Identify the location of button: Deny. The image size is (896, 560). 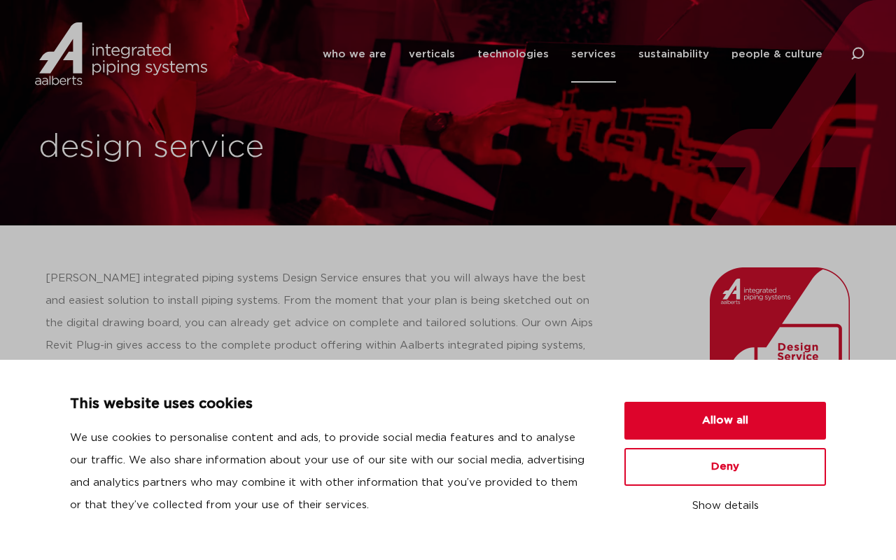
(726, 467).